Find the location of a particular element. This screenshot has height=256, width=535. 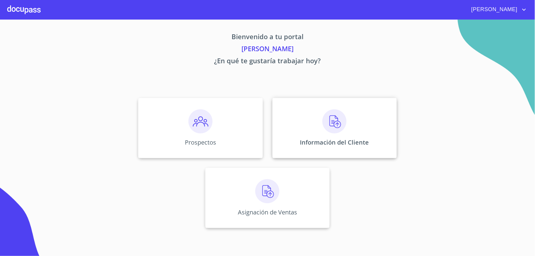

p: Bienvenido a tu portal is located at coordinates (268, 38).